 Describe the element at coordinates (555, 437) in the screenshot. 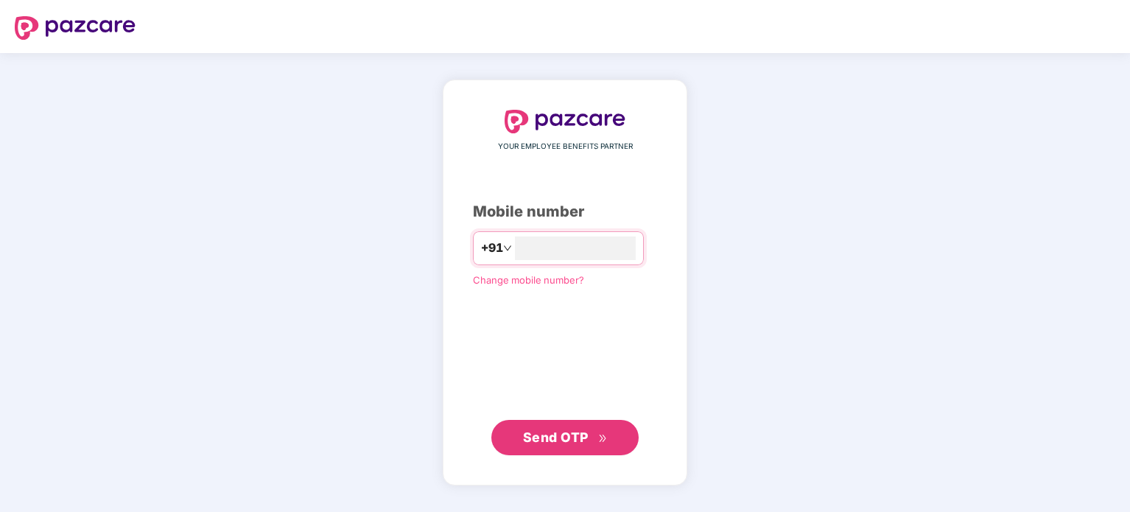

I see `span: Send OTP` at that location.